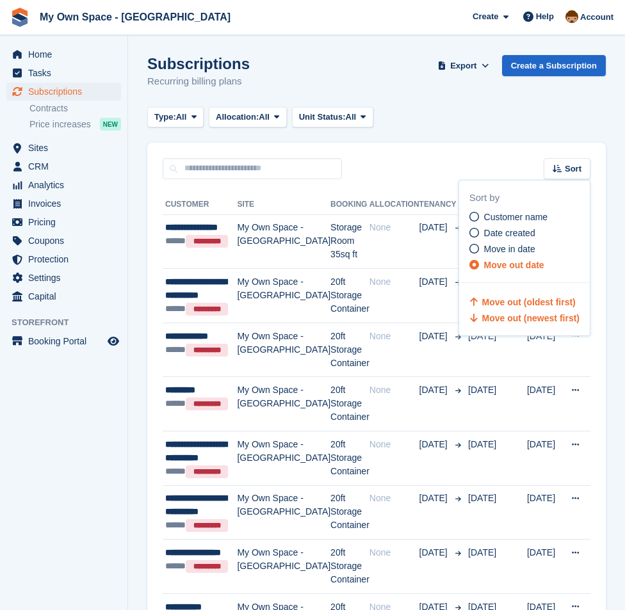  I want to click on a: Move out date, so click(529, 265).